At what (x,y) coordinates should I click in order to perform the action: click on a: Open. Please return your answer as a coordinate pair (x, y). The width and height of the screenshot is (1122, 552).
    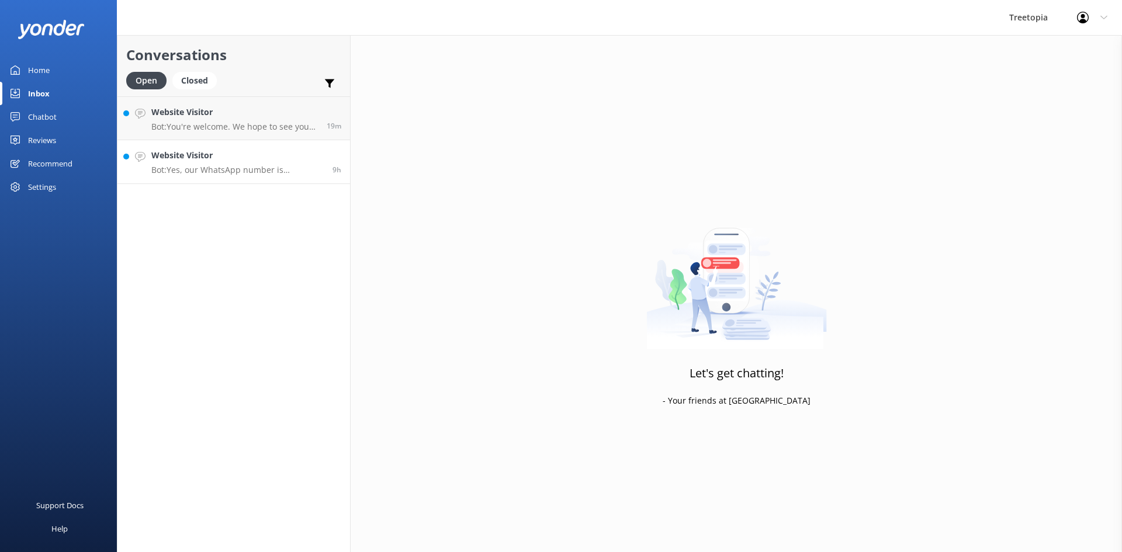
    Looking at the image, I should click on (149, 80).